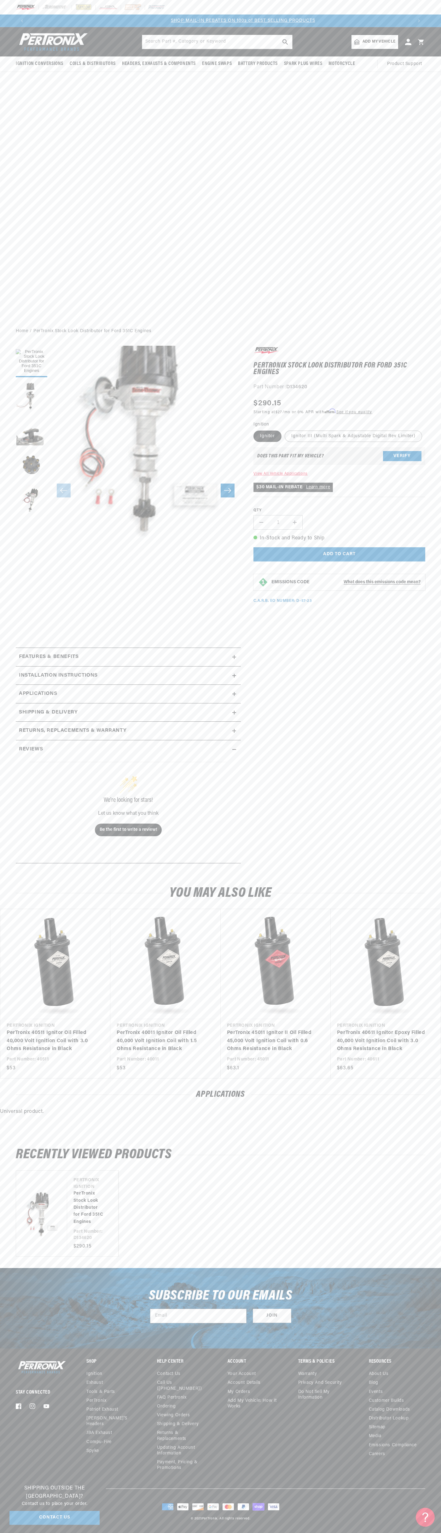  What do you see at coordinates (52, 1041) in the screenshot?
I see `a: PerTronix 40511 Ignitor Oil Filled 40,000 Volt Ignition Coil with 3.0 Ohms Resistance in Black` at bounding box center [52, 1041].